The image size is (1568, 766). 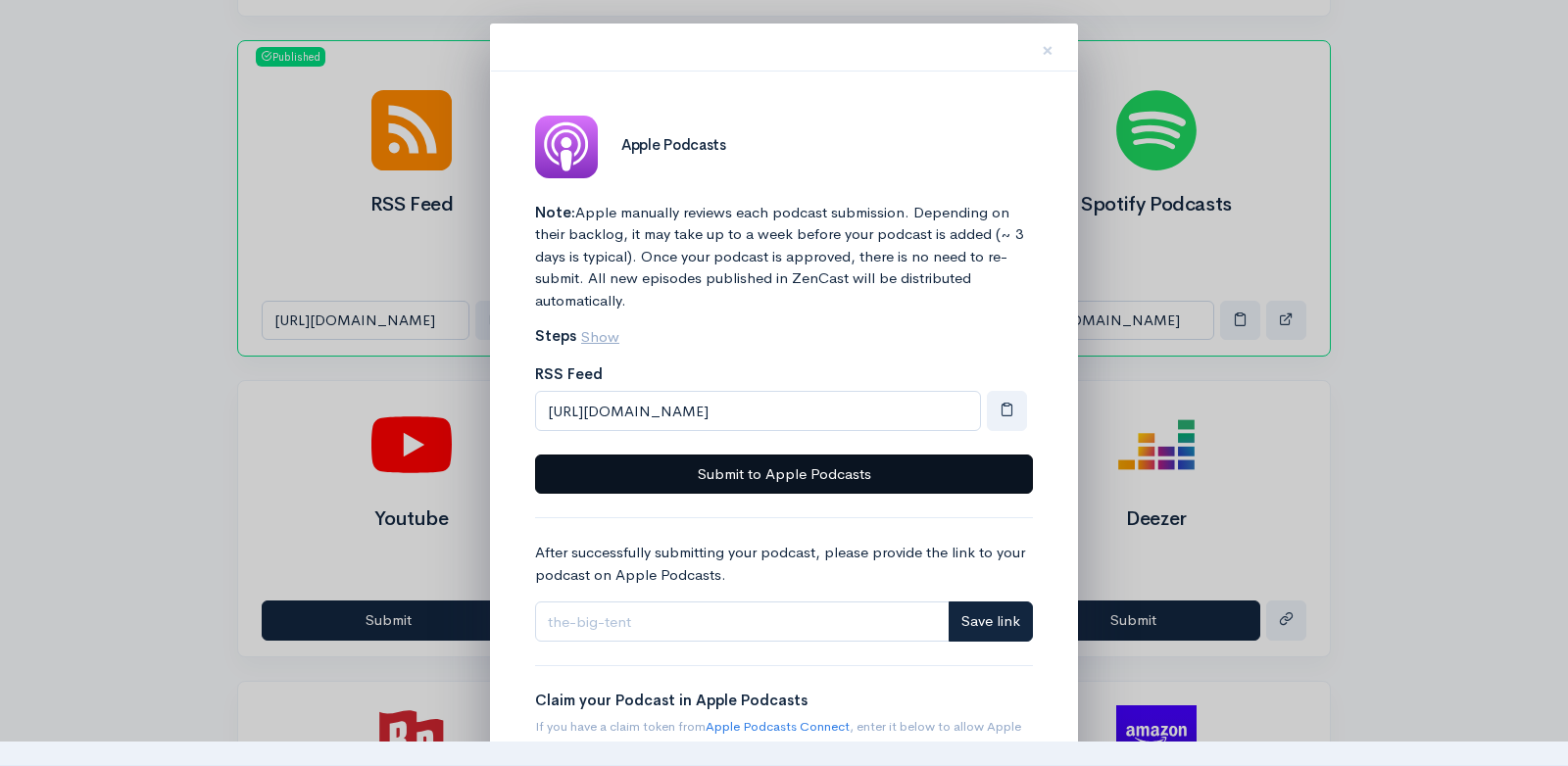 I want to click on strong: RSS Feed, so click(x=568, y=373).